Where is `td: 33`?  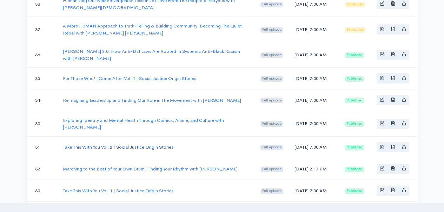 td: 33 is located at coordinates (42, 123).